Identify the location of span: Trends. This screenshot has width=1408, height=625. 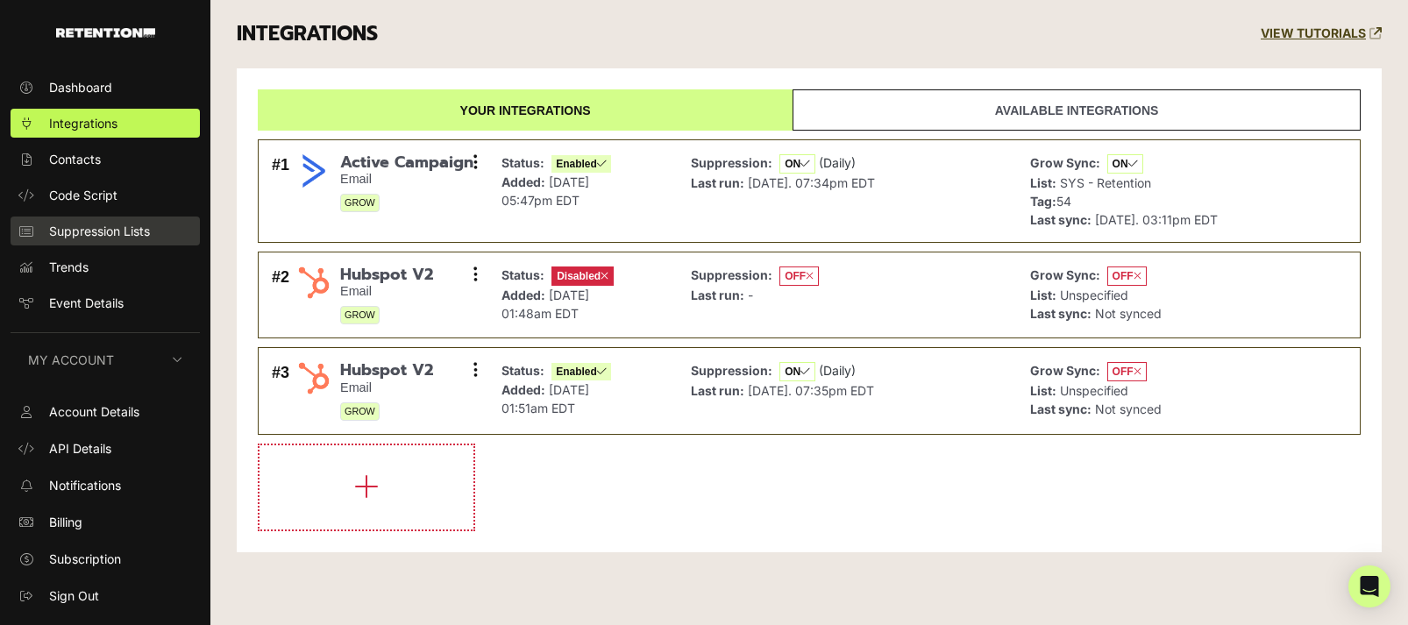
(68, 267).